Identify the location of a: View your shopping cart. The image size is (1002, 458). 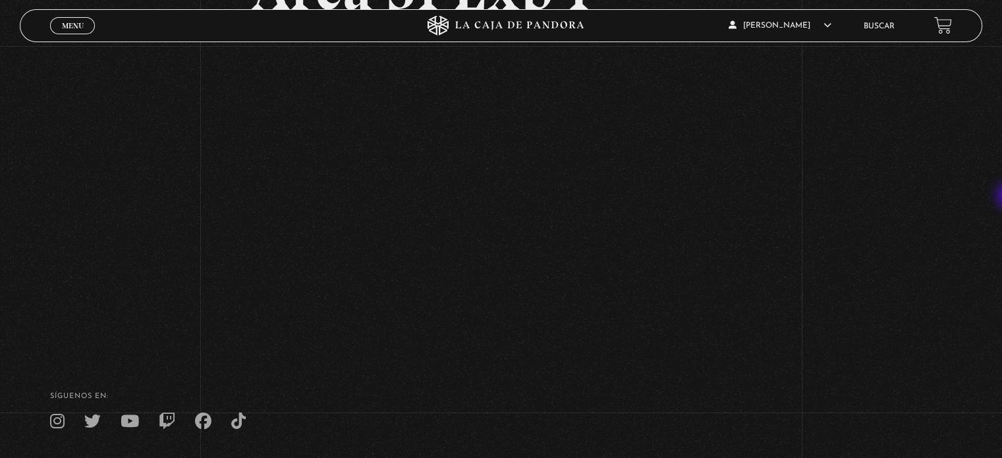
(942, 25).